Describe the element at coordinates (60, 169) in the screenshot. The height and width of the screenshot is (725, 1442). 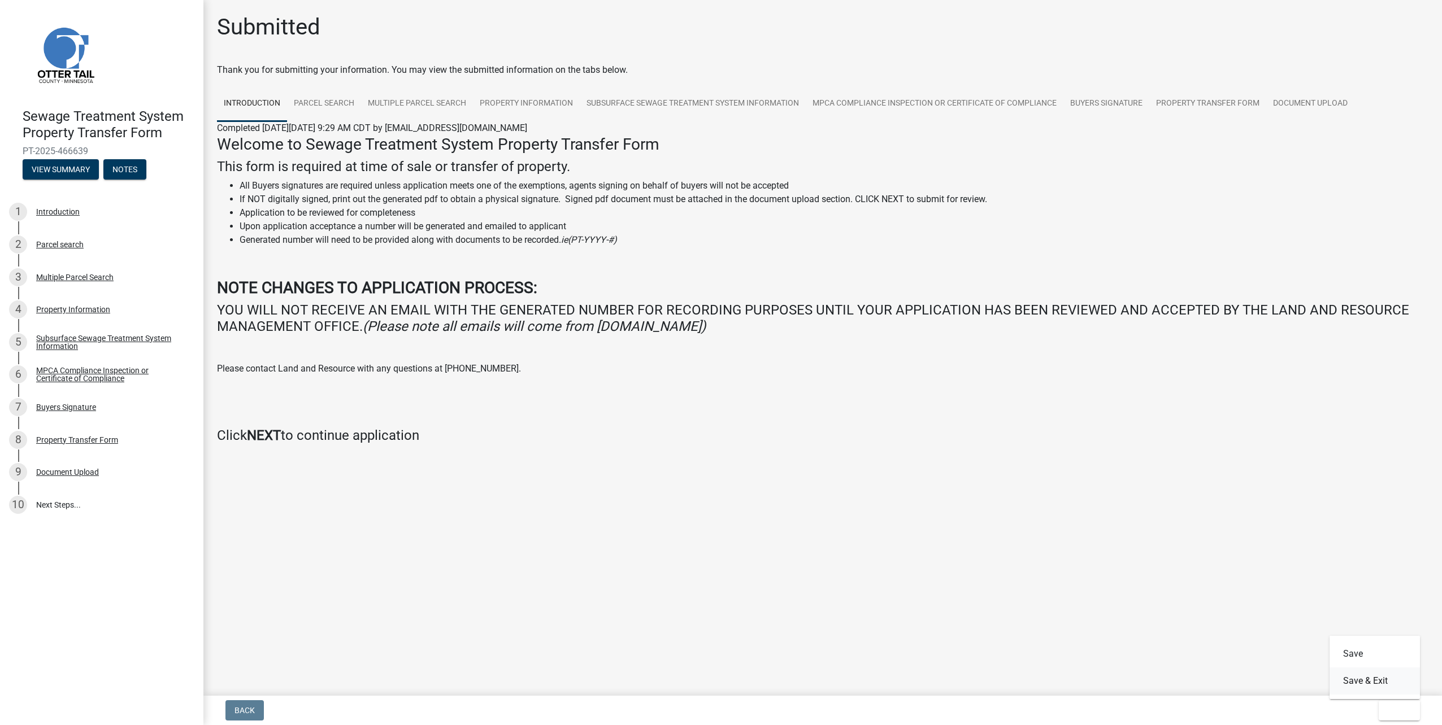
I see `button: View Summary` at that location.